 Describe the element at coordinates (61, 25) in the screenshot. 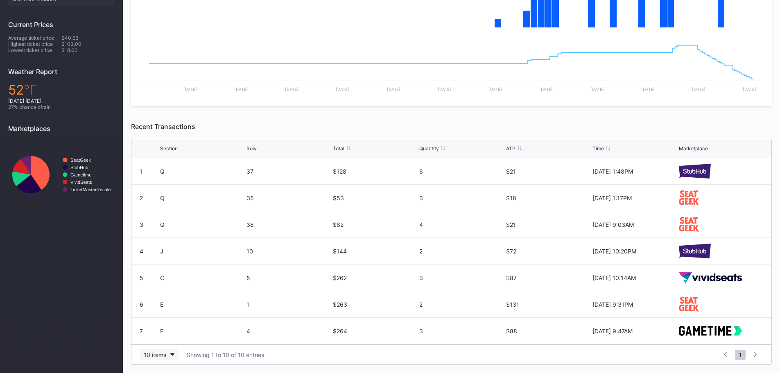

I see `div: Current Prices` at that location.